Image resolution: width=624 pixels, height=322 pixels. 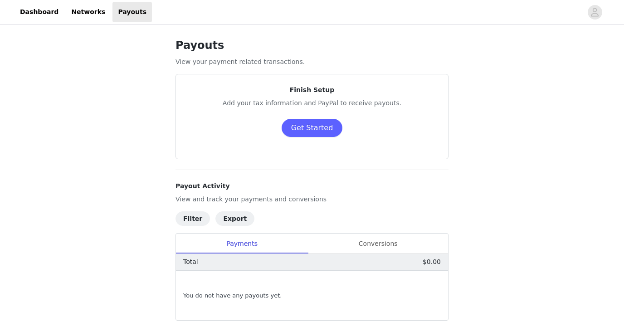 I want to click on p: View and track your payments and conversions, so click(x=312, y=199).